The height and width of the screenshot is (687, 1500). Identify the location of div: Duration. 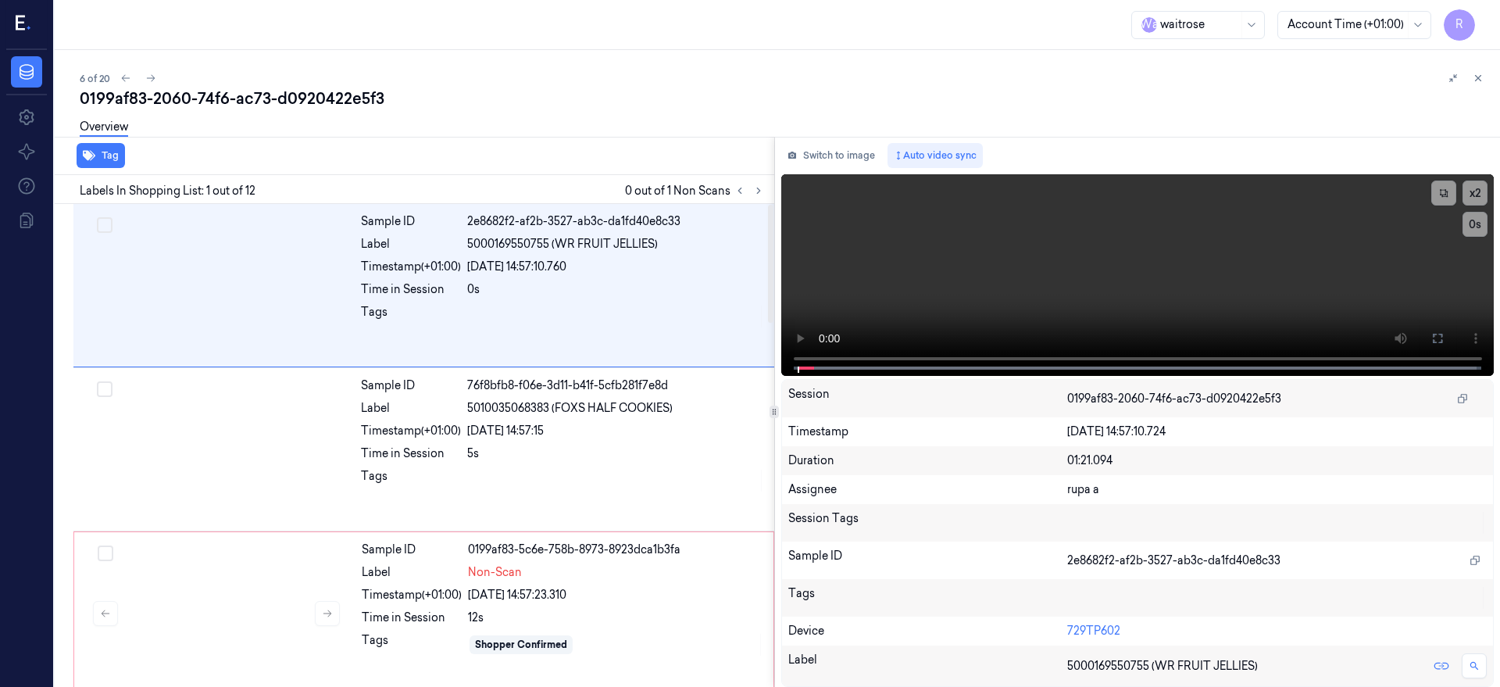
(928, 460).